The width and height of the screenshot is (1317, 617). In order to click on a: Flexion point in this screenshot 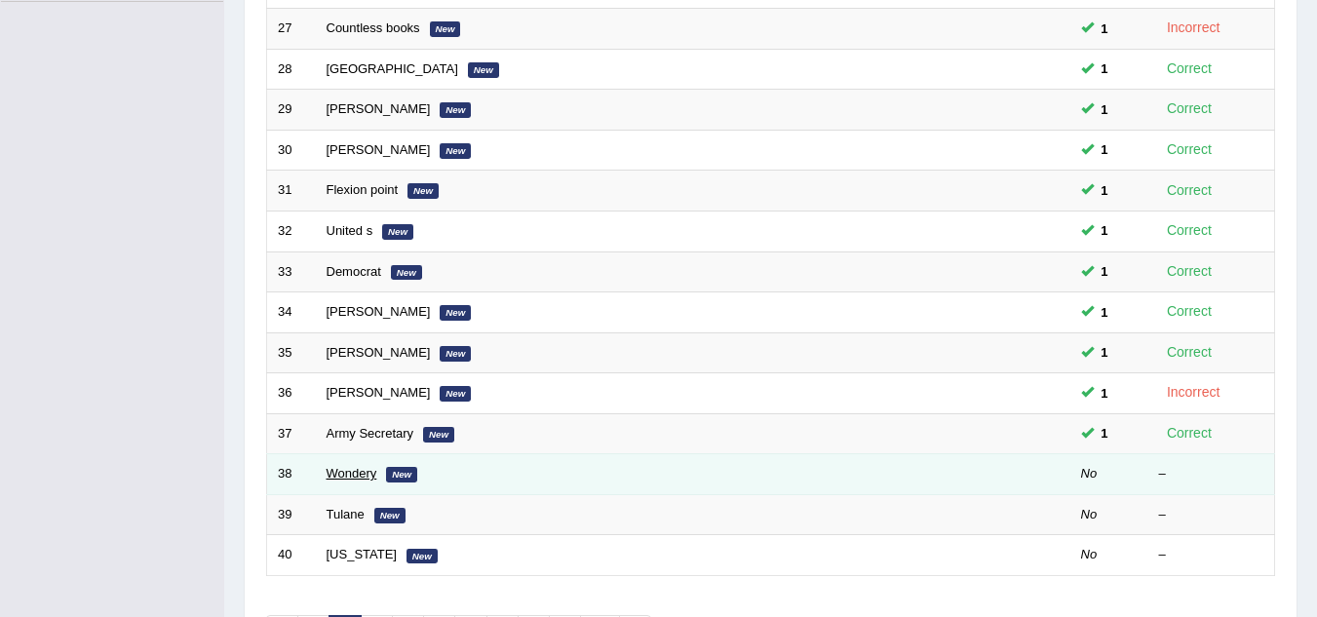, I will do `click(363, 189)`.